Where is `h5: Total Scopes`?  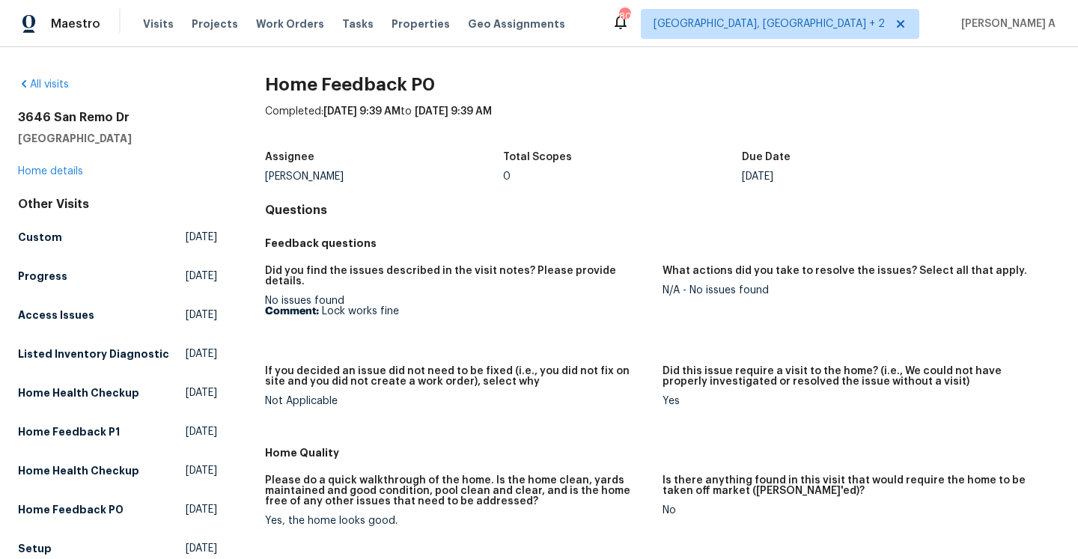 h5: Total Scopes is located at coordinates (537, 157).